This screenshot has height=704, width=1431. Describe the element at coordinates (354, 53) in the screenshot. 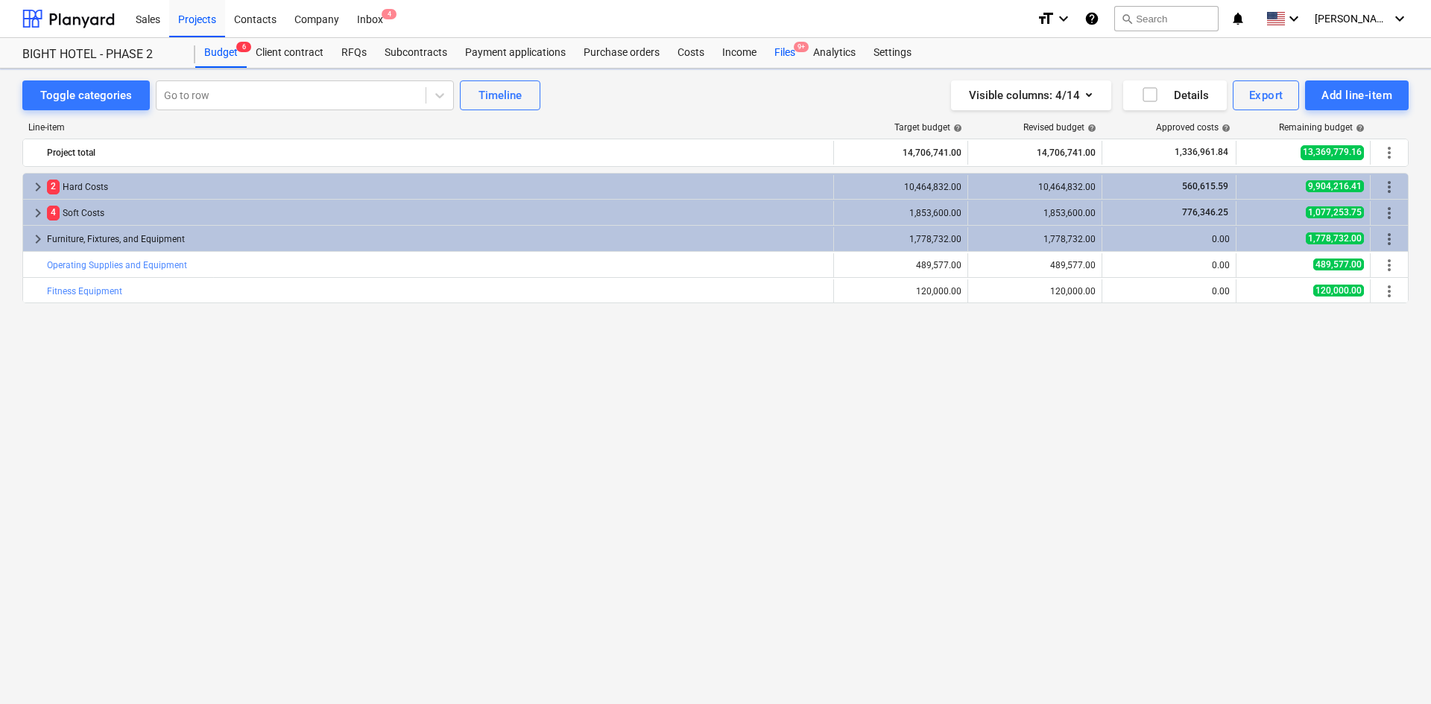

I see `a: RFQs` at that location.